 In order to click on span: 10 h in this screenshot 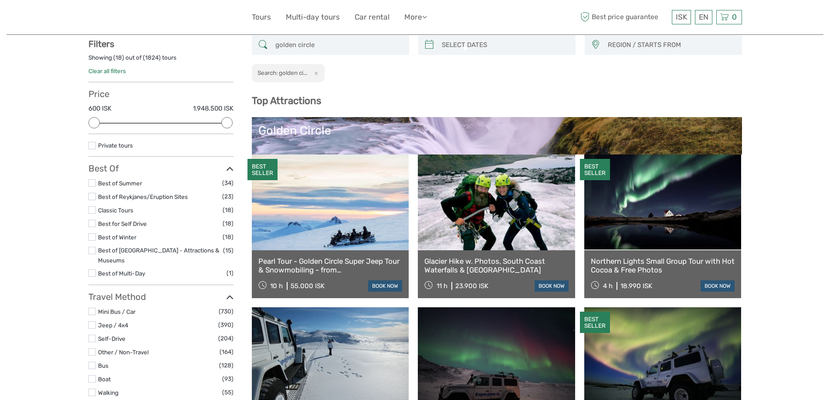, I will do `click(276, 286)`.